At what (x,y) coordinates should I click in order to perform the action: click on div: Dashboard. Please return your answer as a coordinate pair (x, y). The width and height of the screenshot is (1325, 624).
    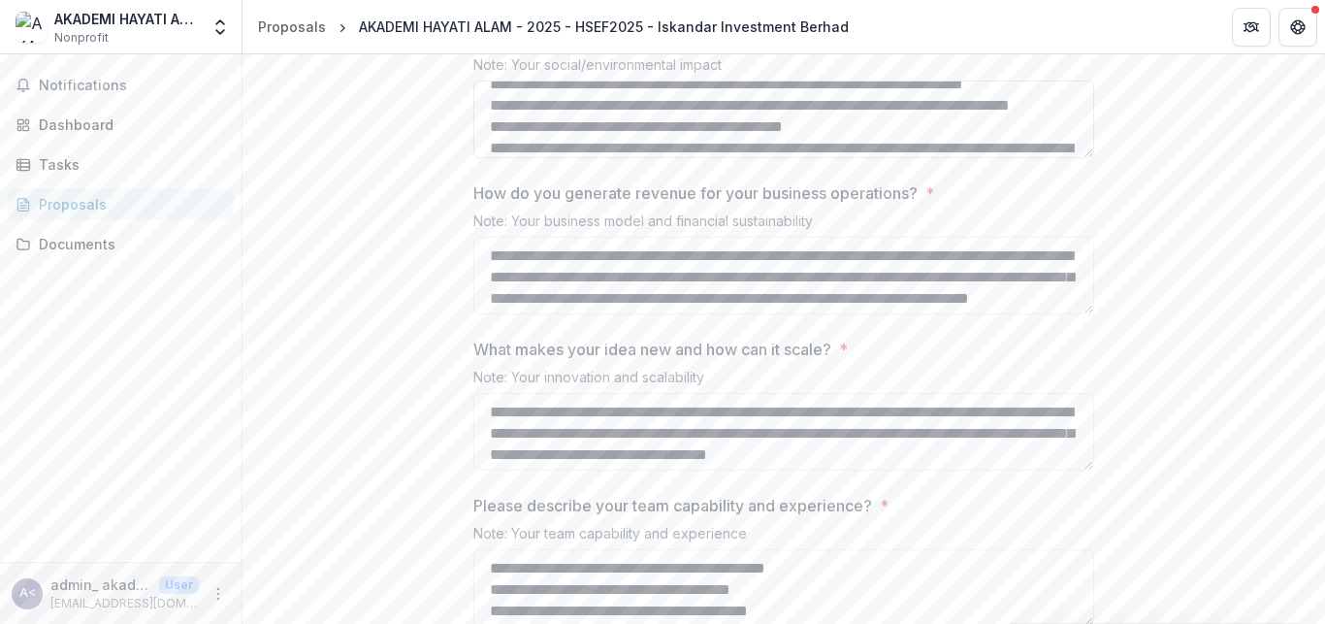
    Looking at the image, I should click on (128, 124).